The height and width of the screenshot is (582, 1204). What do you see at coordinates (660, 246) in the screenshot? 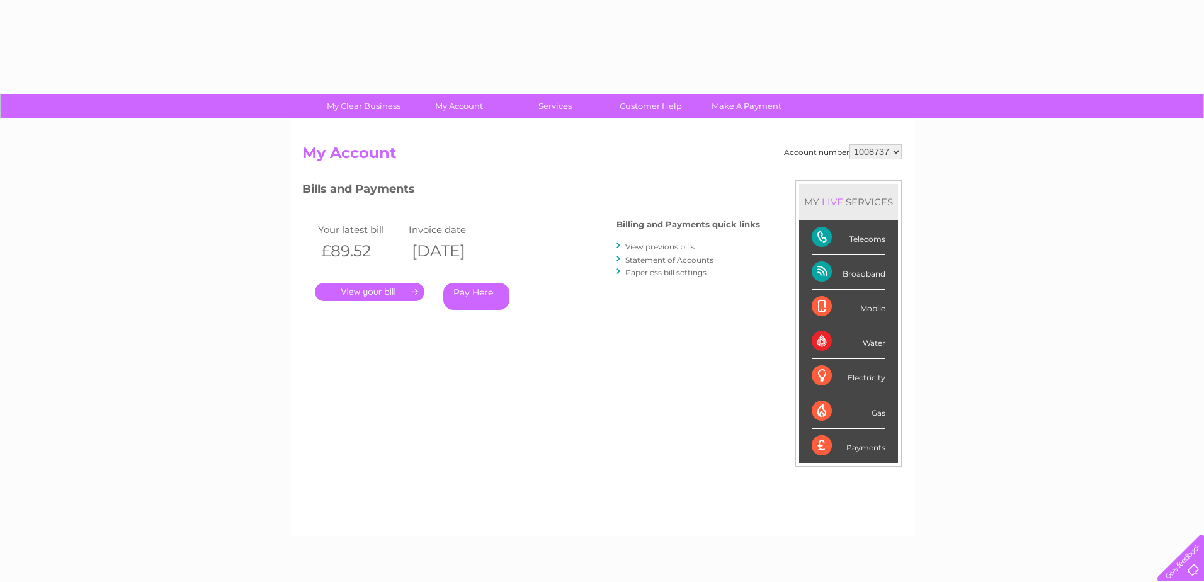
I see `a: View previous bills` at bounding box center [660, 246].